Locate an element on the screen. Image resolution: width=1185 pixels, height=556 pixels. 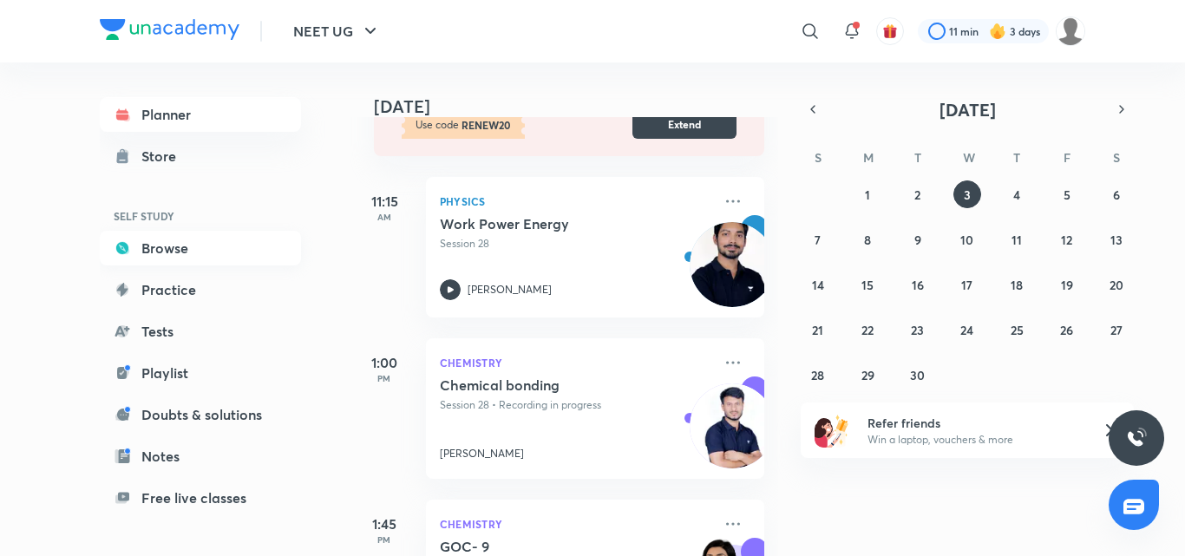
abbr: Wednesday is located at coordinates (969, 157).